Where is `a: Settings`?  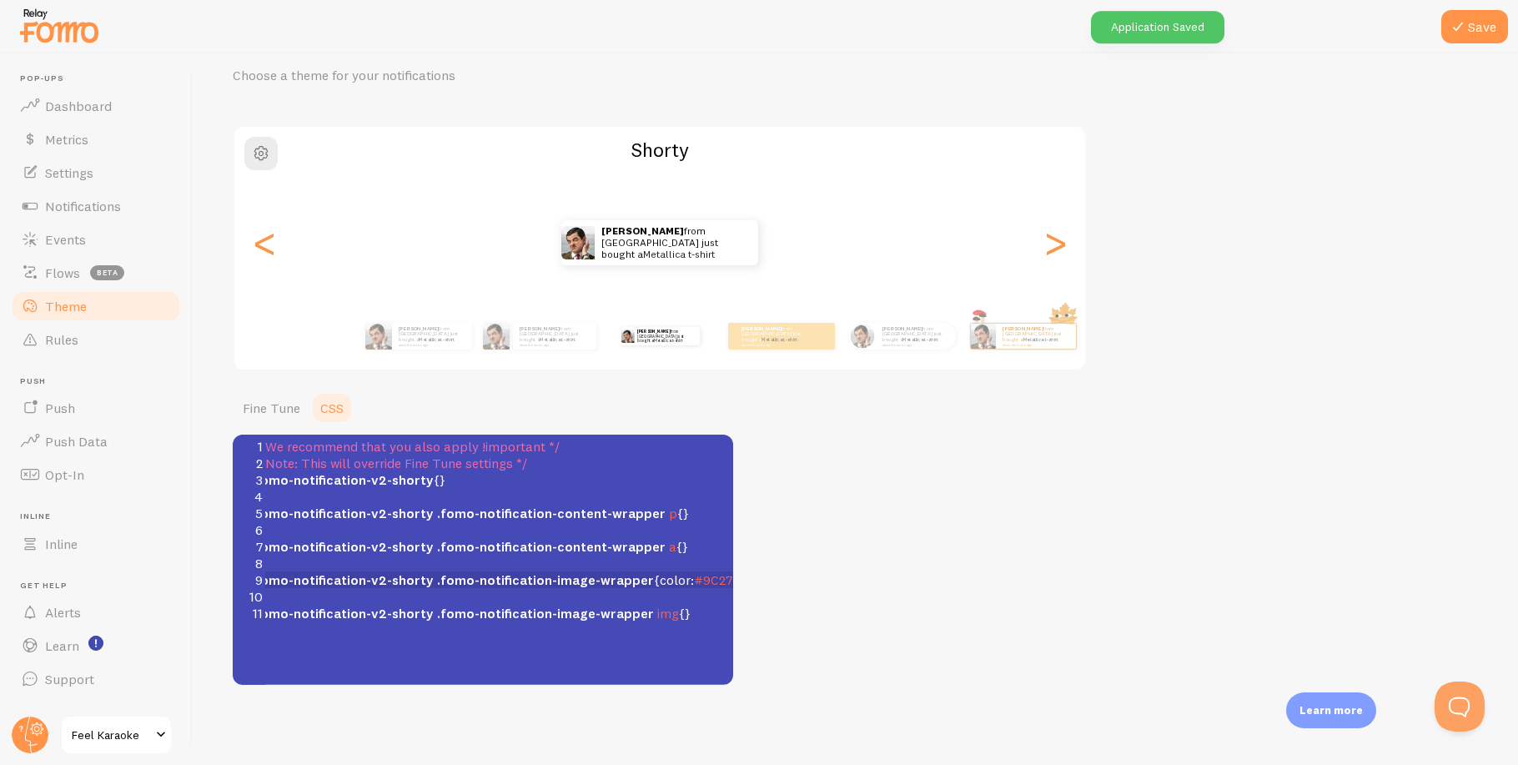 a: Settings is located at coordinates (96, 173).